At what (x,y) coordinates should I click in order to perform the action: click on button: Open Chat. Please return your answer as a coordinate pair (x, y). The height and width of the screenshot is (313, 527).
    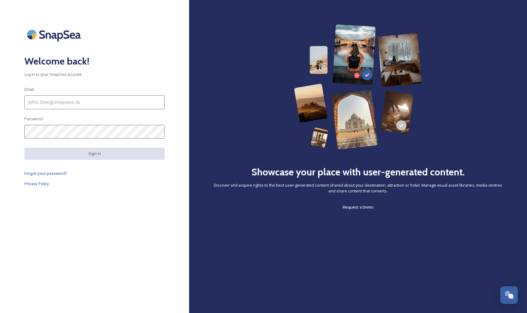
    Looking at the image, I should click on (509, 295).